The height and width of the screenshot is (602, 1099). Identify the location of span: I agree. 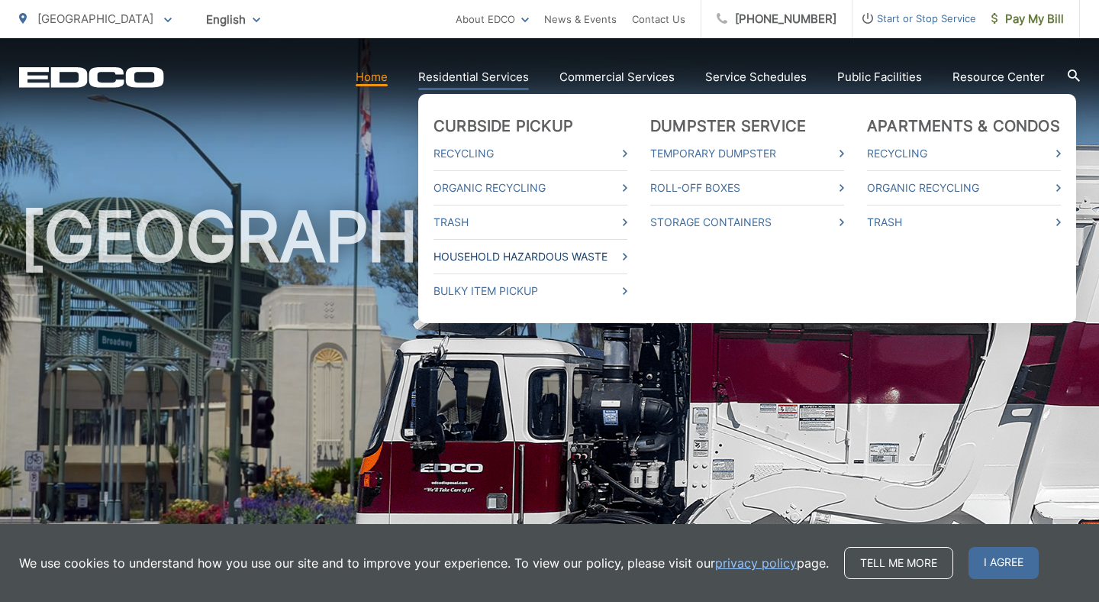
(1004, 563).